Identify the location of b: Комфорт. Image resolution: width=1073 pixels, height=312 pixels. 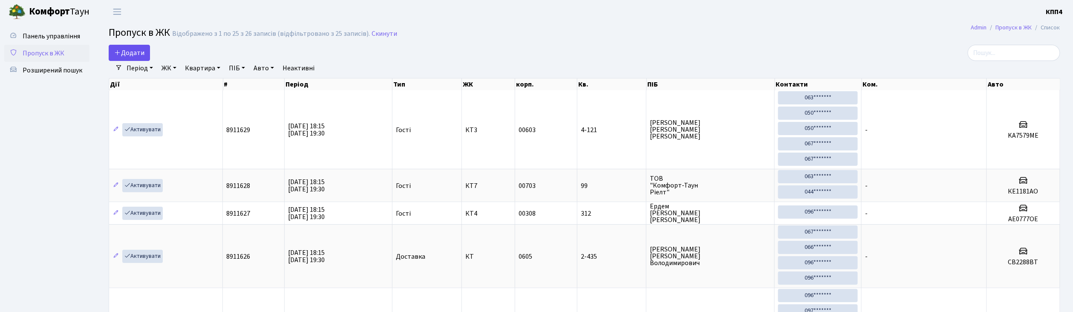
(49, 12).